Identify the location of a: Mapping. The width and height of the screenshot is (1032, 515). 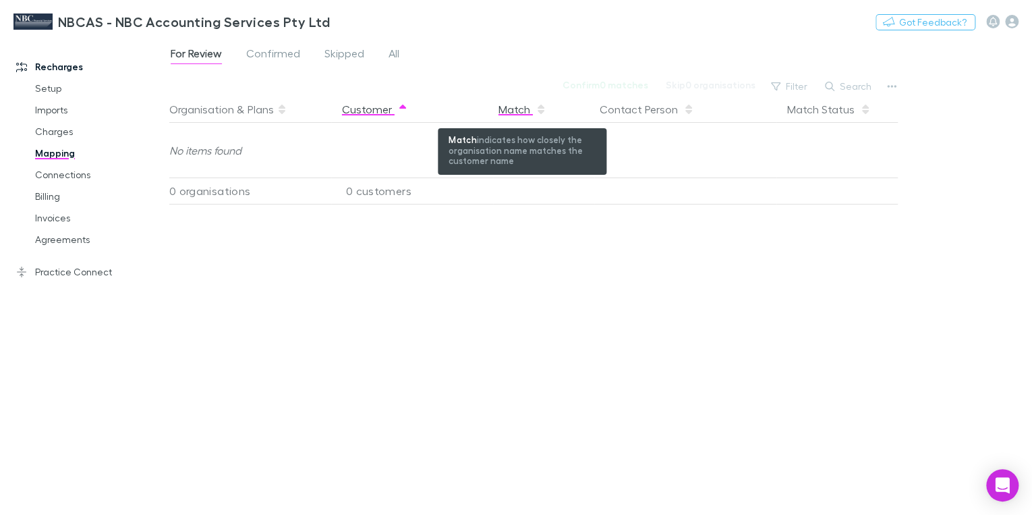
(98, 153).